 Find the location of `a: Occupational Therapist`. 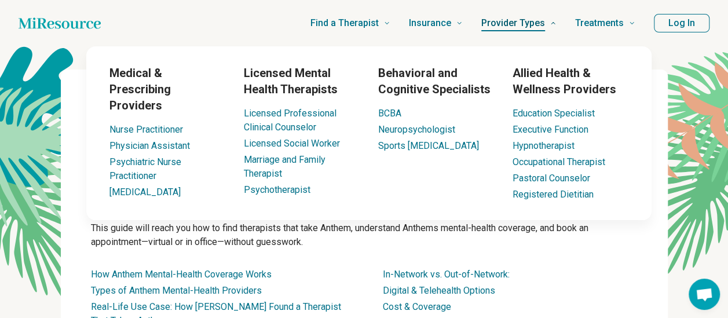

a: Occupational Therapist is located at coordinates (559, 162).